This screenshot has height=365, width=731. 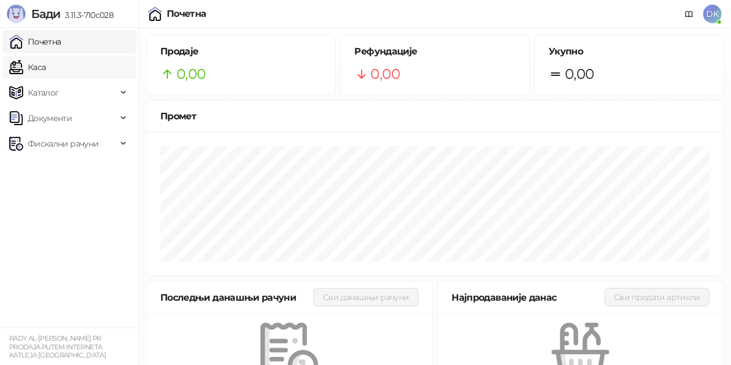 What do you see at coordinates (87, 15) in the screenshot?
I see `span: 3.11.3-710c028` at bounding box center [87, 15].